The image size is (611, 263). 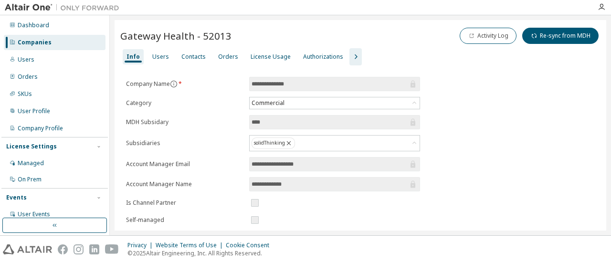 What do you see at coordinates (185, 103) in the screenshot?
I see `label: Category` at bounding box center [185, 103].